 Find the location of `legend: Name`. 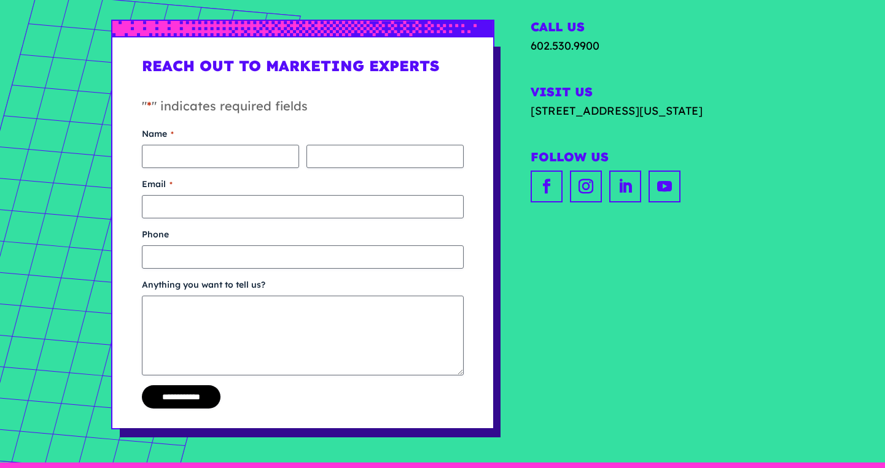

legend: Name is located at coordinates (158, 134).